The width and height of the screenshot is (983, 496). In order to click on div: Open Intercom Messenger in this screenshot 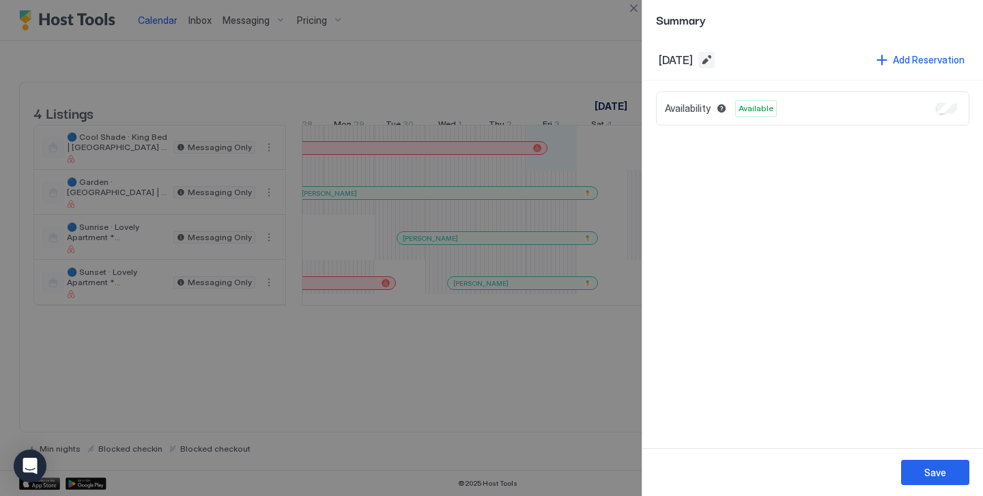, I will do `click(30, 466)`.